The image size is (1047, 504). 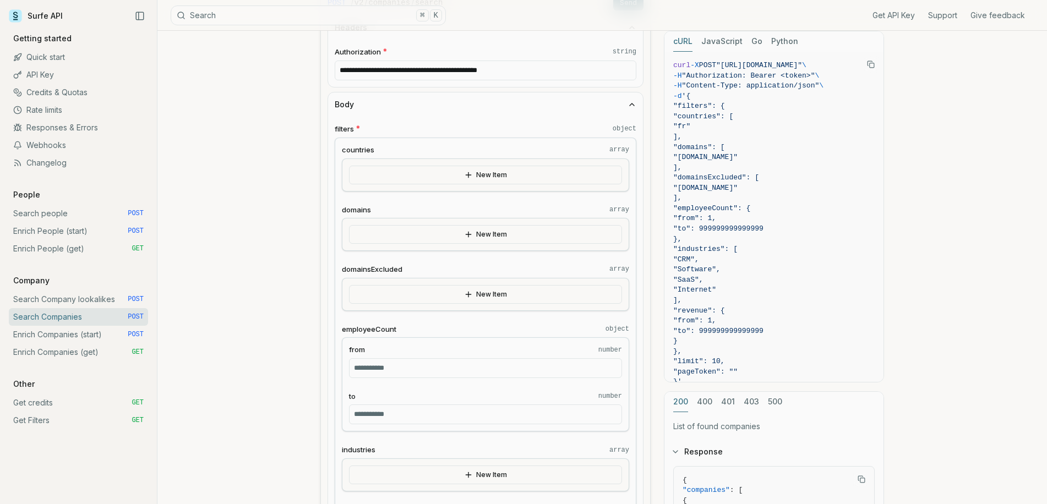 I want to click on button: cURL, so click(x=682, y=41).